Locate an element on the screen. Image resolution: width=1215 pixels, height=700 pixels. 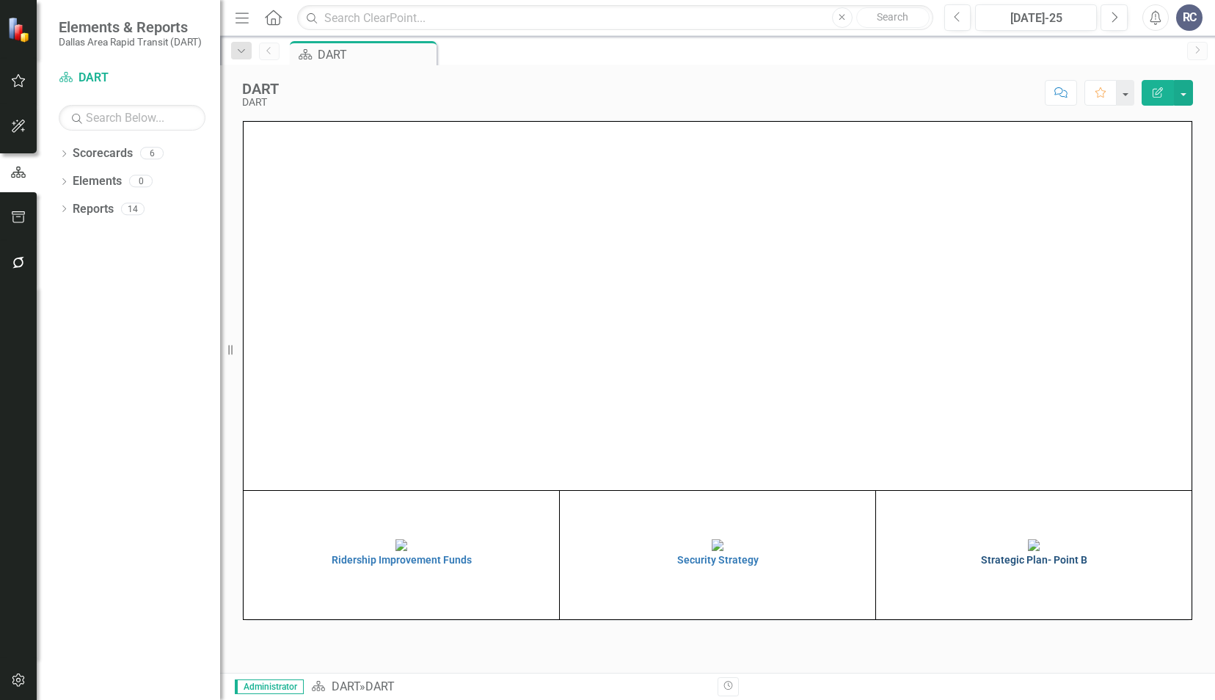
a: Elements is located at coordinates (97, 181).